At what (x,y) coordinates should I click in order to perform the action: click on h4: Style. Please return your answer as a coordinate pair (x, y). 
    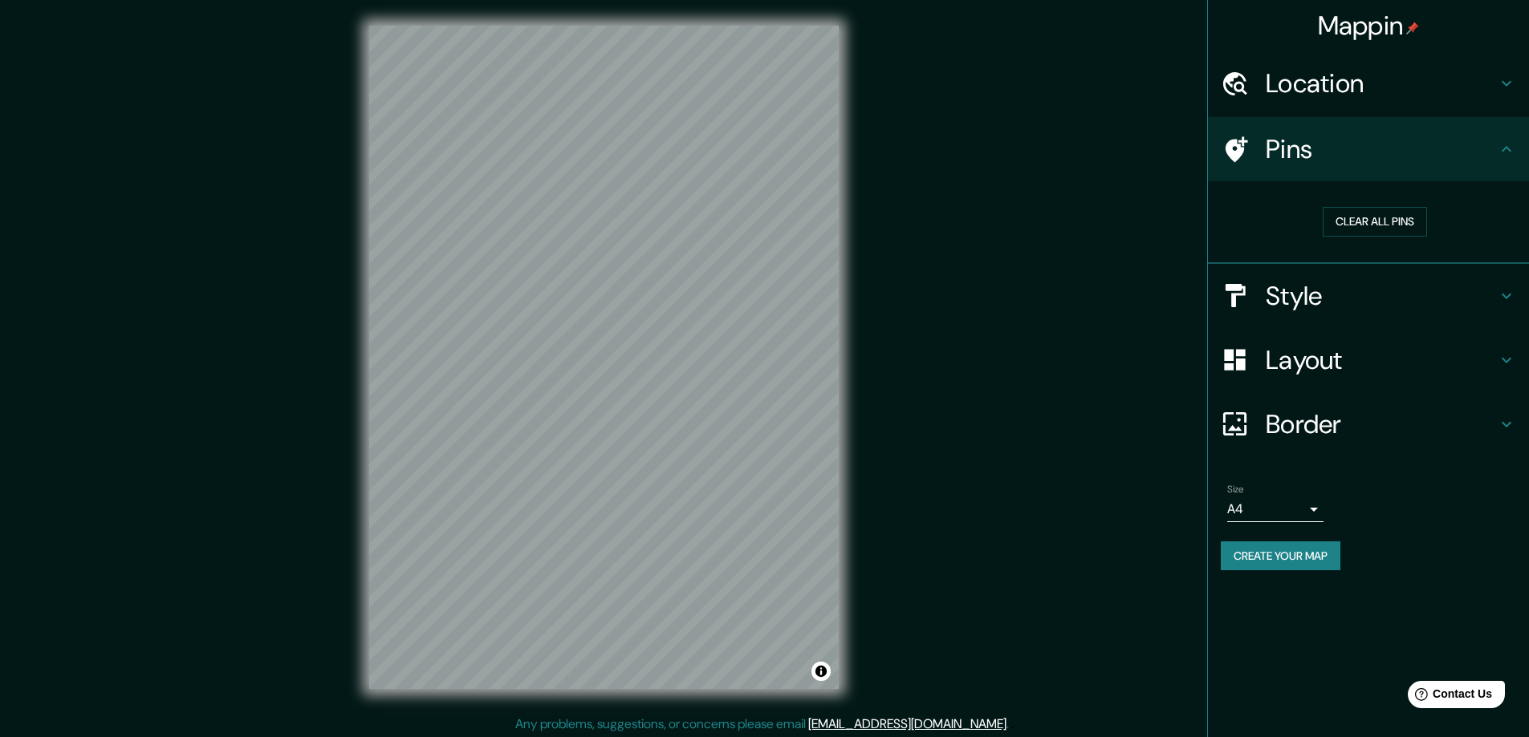
    Looking at the image, I should click on (1381, 296).